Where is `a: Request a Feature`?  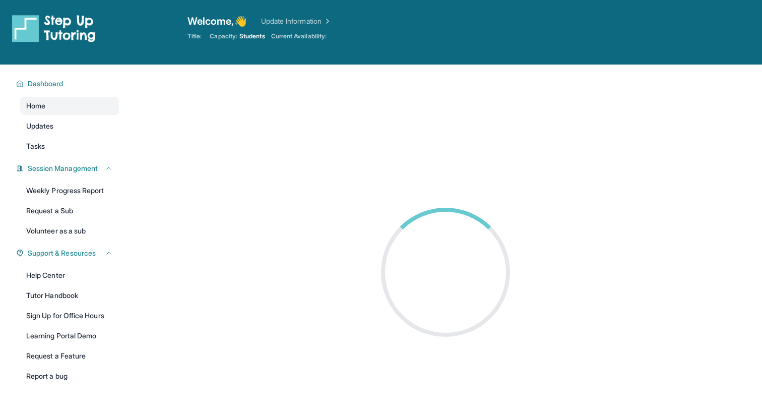 a: Request a Feature is located at coordinates (70, 356).